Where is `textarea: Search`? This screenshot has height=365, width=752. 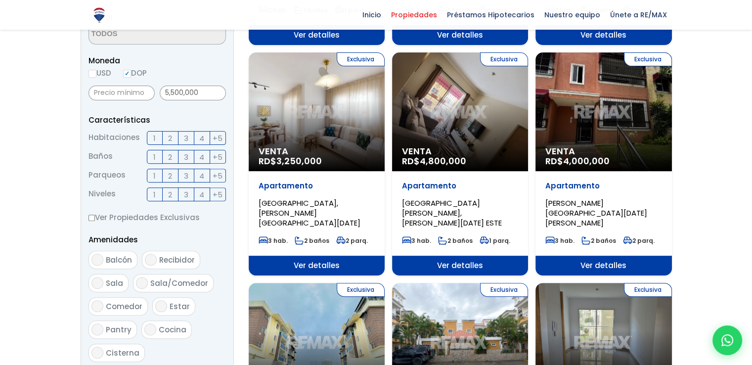 textarea: Search is located at coordinates (137, 34).